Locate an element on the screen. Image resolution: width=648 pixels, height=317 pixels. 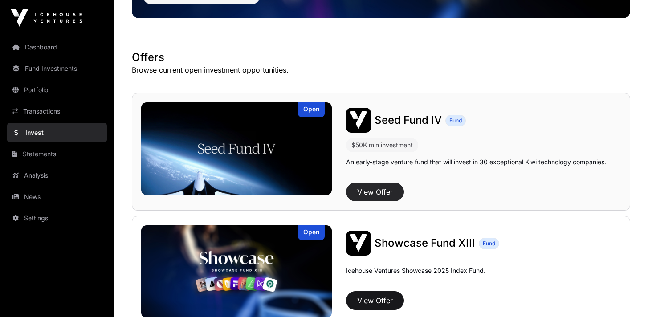
div: $50K min investment is located at coordinates (382, 145).